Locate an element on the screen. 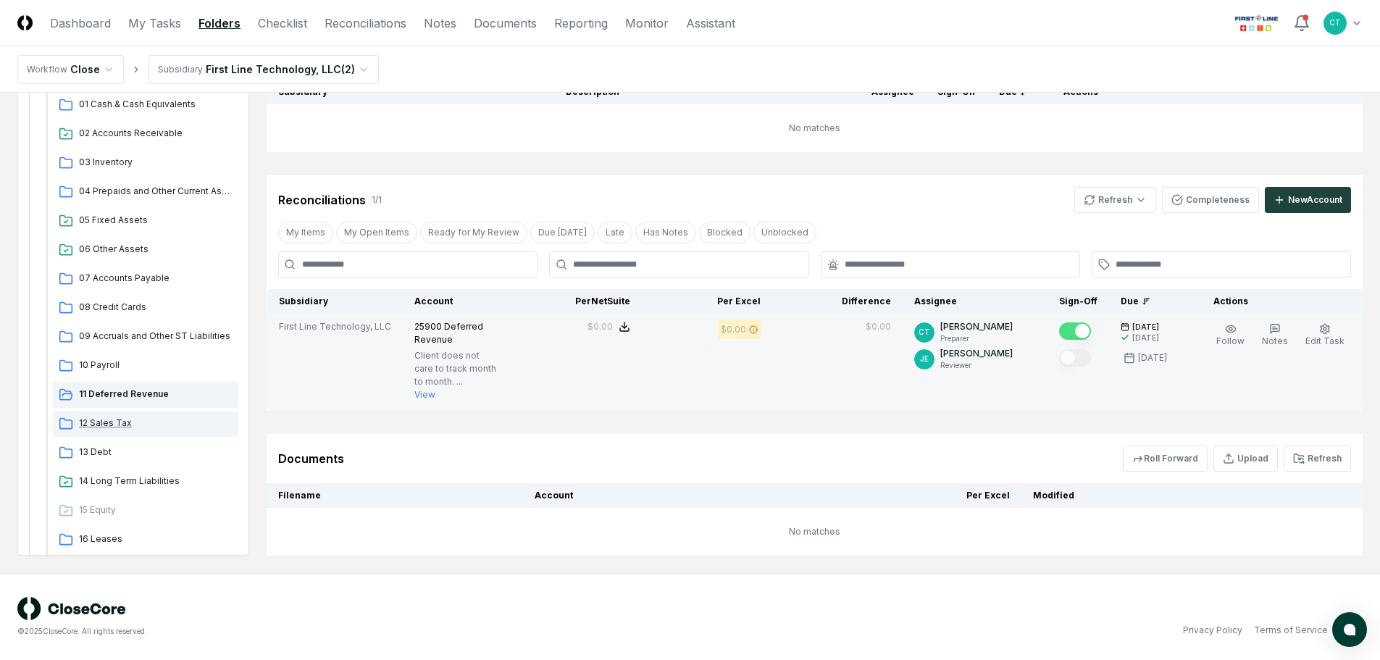  img: logo is located at coordinates (72, 608).